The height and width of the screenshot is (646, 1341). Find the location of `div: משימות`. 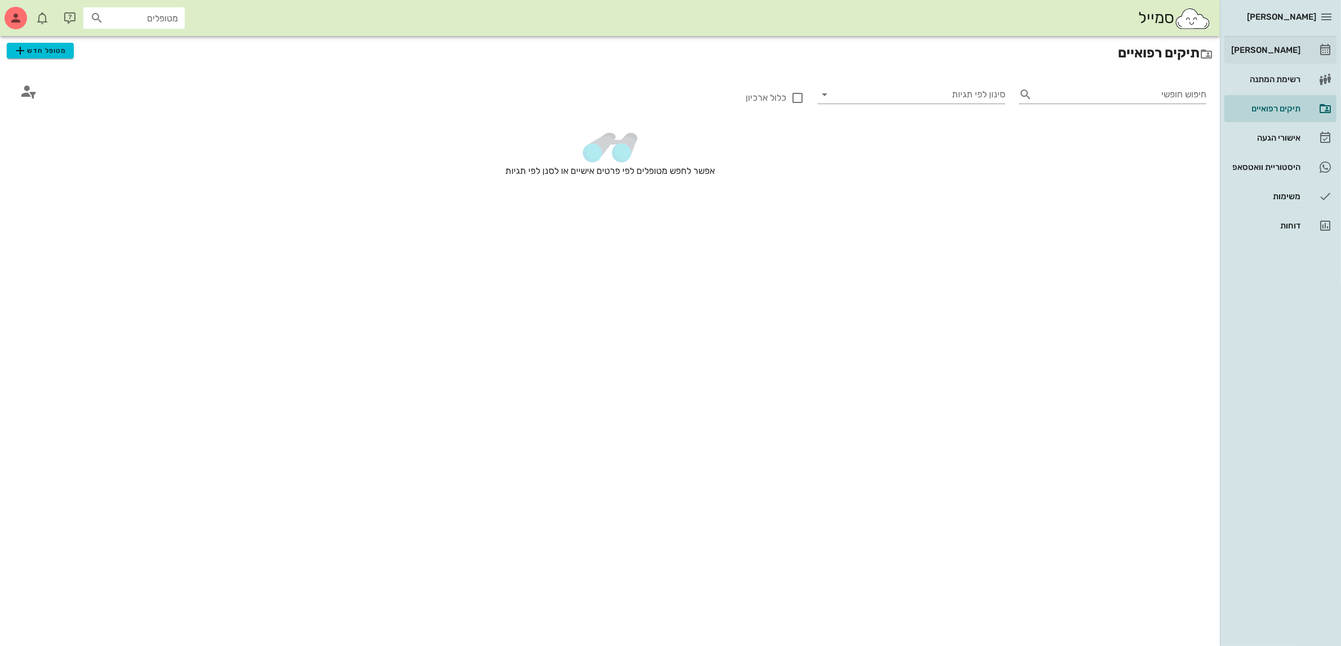

div: משימות is located at coordinates (1264, 196).